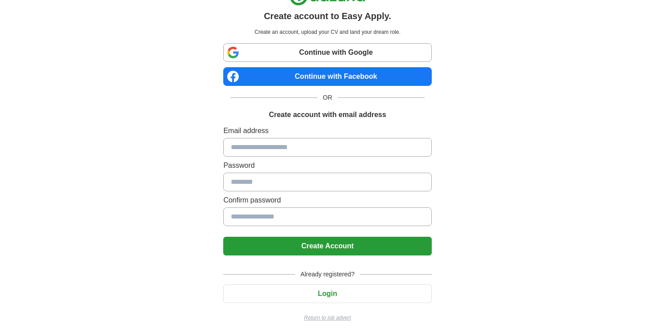 The width and height of the screenshot is (655, 332). Describe the element at coordinates (327, 318) in the screenshot. I see `p: Return to job advert` at that location.